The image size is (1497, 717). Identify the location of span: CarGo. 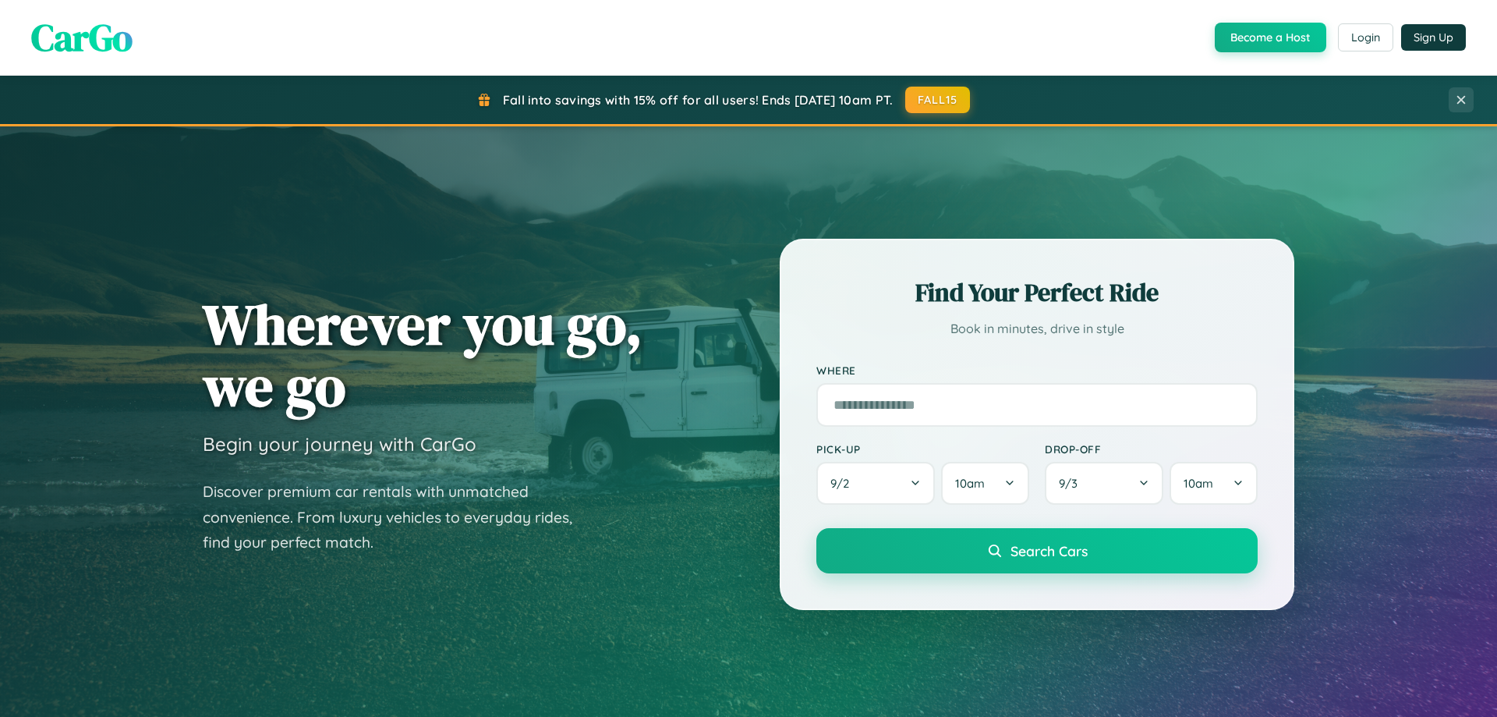
(82, 37).